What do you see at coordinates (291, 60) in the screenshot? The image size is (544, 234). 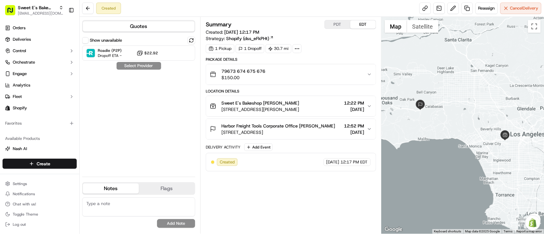 I see `div: Package Details` at bounding box center [291, 60].